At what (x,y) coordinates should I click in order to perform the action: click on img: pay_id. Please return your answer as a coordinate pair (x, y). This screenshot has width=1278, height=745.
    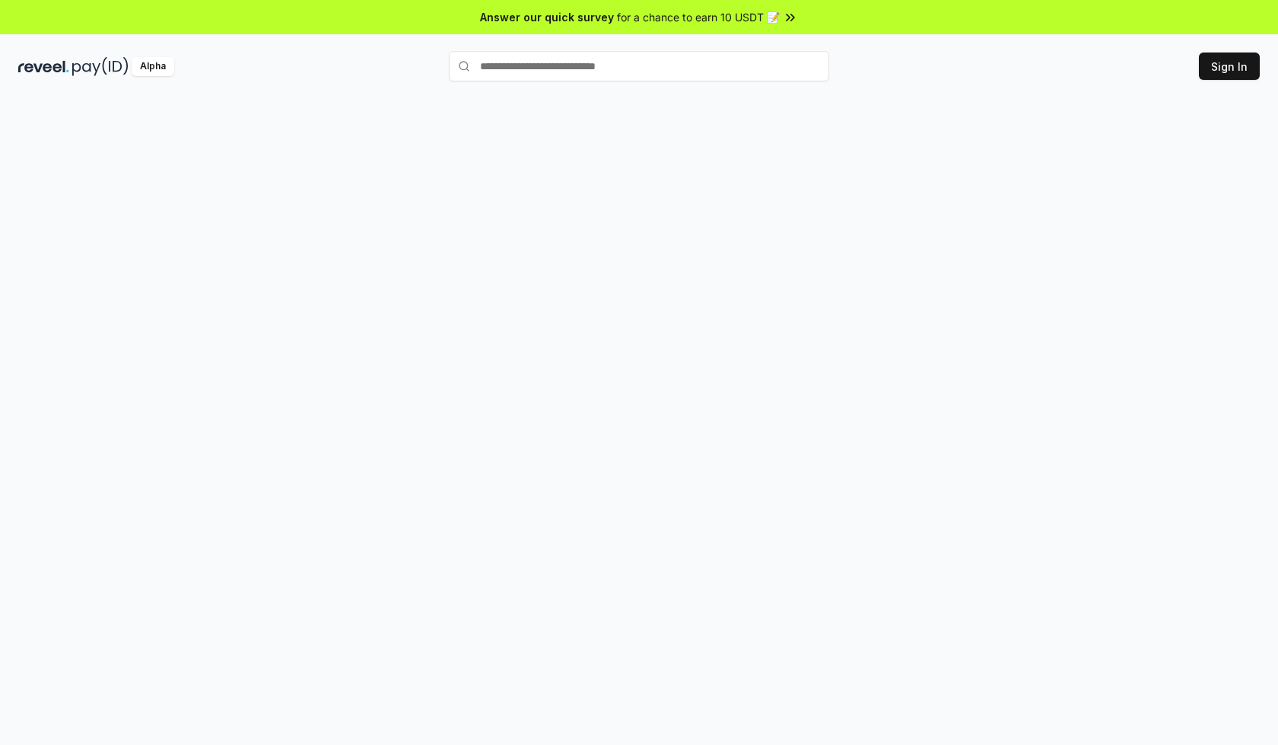
    Looking at the image, I should click on (100, 66).